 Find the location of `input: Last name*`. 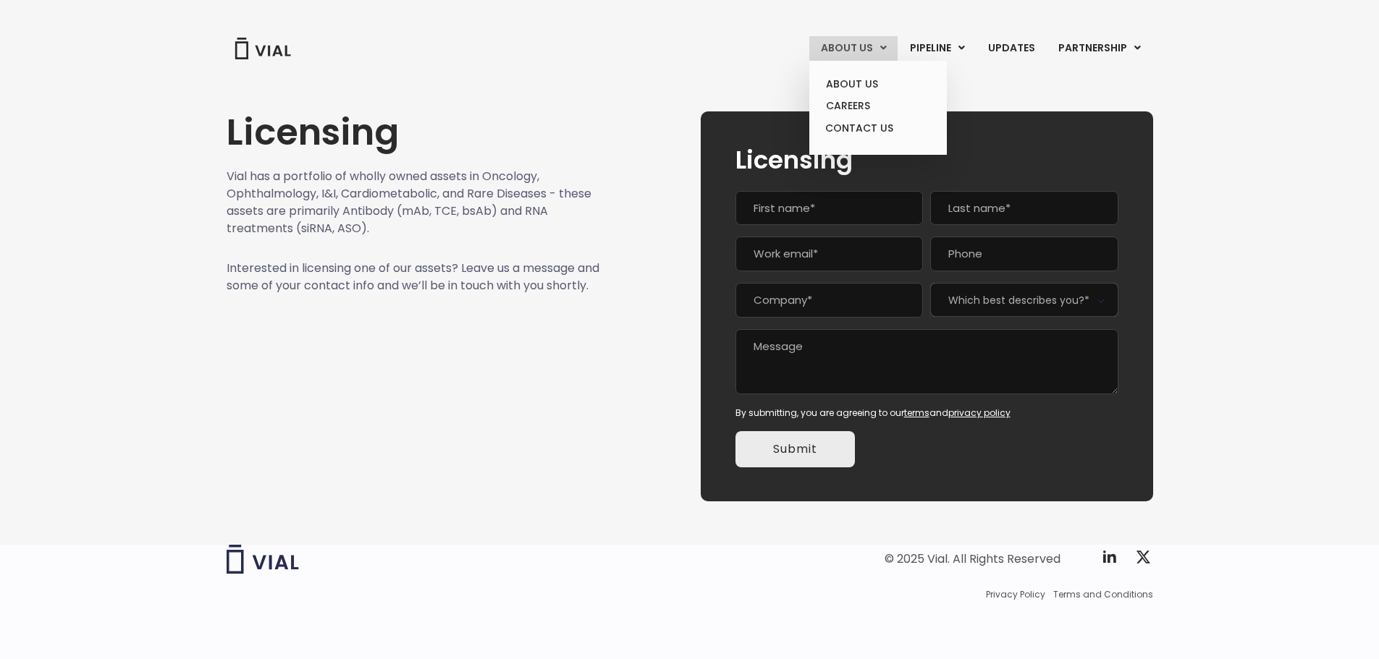

input: Last name* is located at coordinates (1023, 208).